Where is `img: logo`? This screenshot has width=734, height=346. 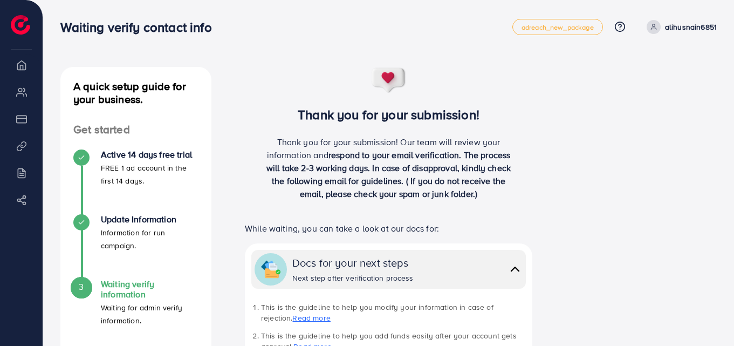
img: logo is located at coordinates (20, 25).